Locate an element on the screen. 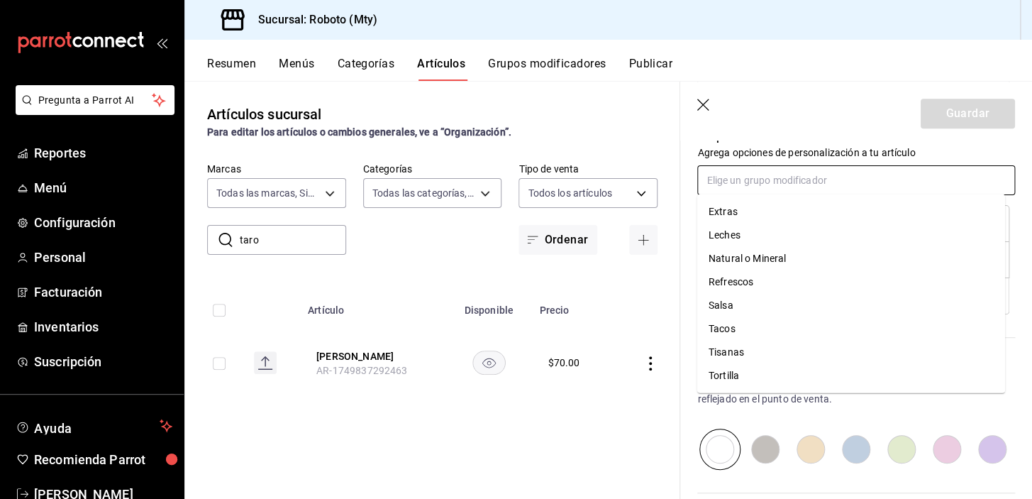 This screenshot has width=1032, height=499. input: Elige un grupo modificador is located at coordinates (856, 180).